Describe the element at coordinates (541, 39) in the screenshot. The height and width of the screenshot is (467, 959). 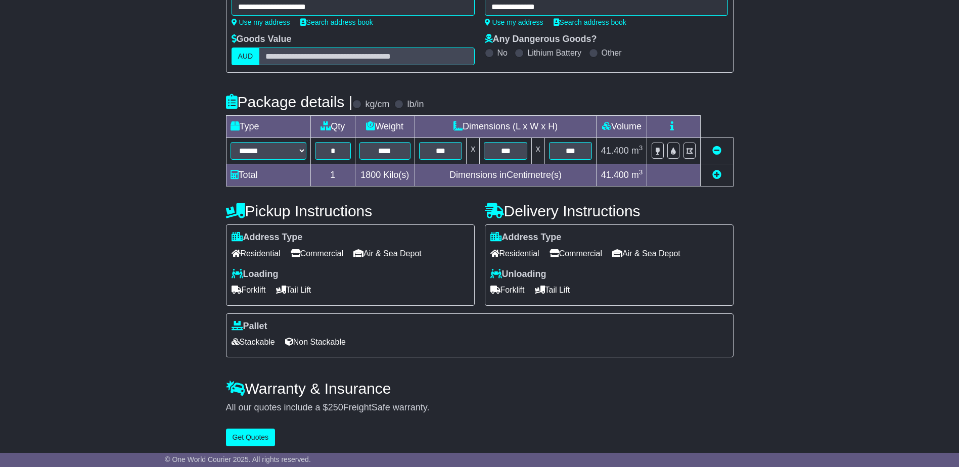
I see `label: Any Dangerous Goods?` at that location.